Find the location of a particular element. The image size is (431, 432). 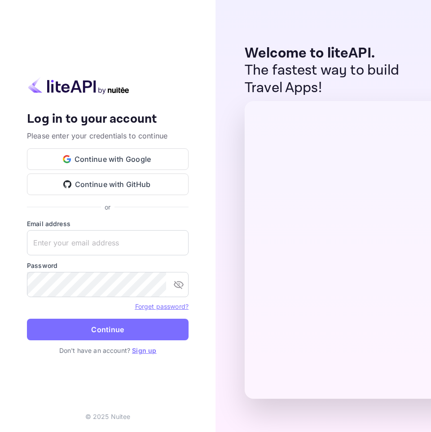

p: The fastest way to build Travel Apps! is located at coordinates (329, 79).